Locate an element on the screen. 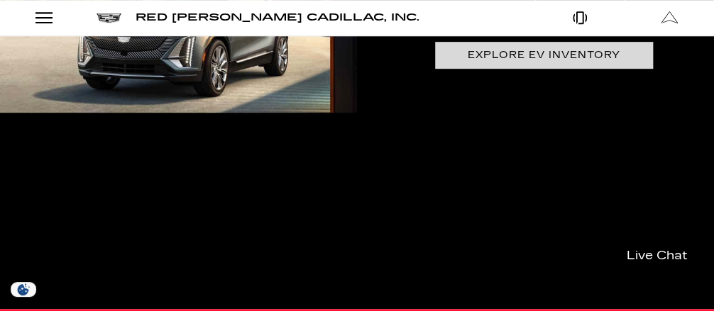  section: Click to Open Cookie Consent Modal is located at coordinates (23, 289).